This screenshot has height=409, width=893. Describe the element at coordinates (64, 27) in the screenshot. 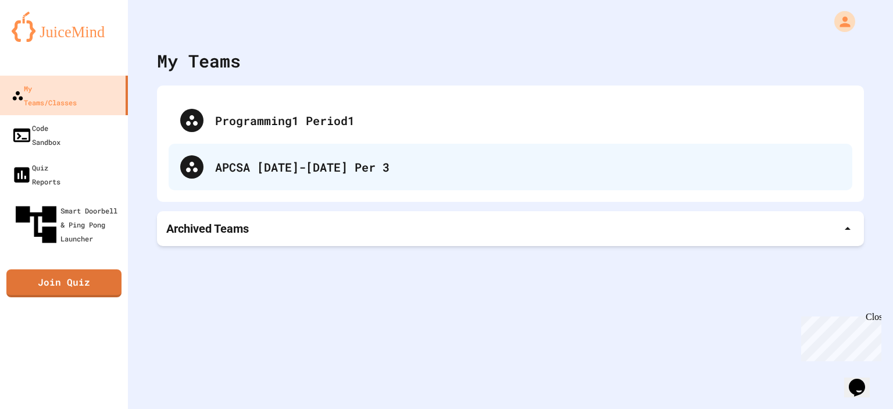

I see `img: logo-orange.svg` at that location.